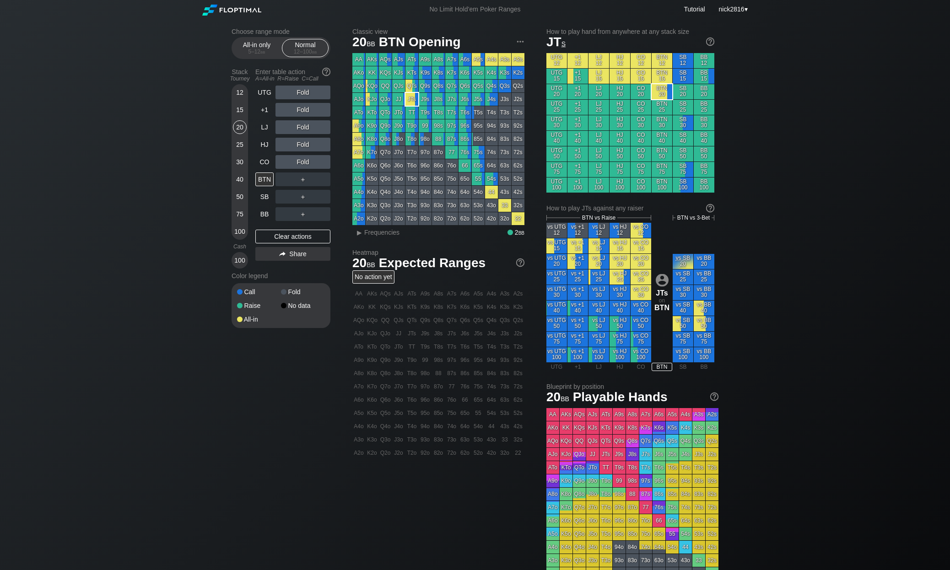 The height and width of the screenshot is (570, 950). Describe the element at coordinates (240, 197) in the screenshot. I see `div: 50` at that location.